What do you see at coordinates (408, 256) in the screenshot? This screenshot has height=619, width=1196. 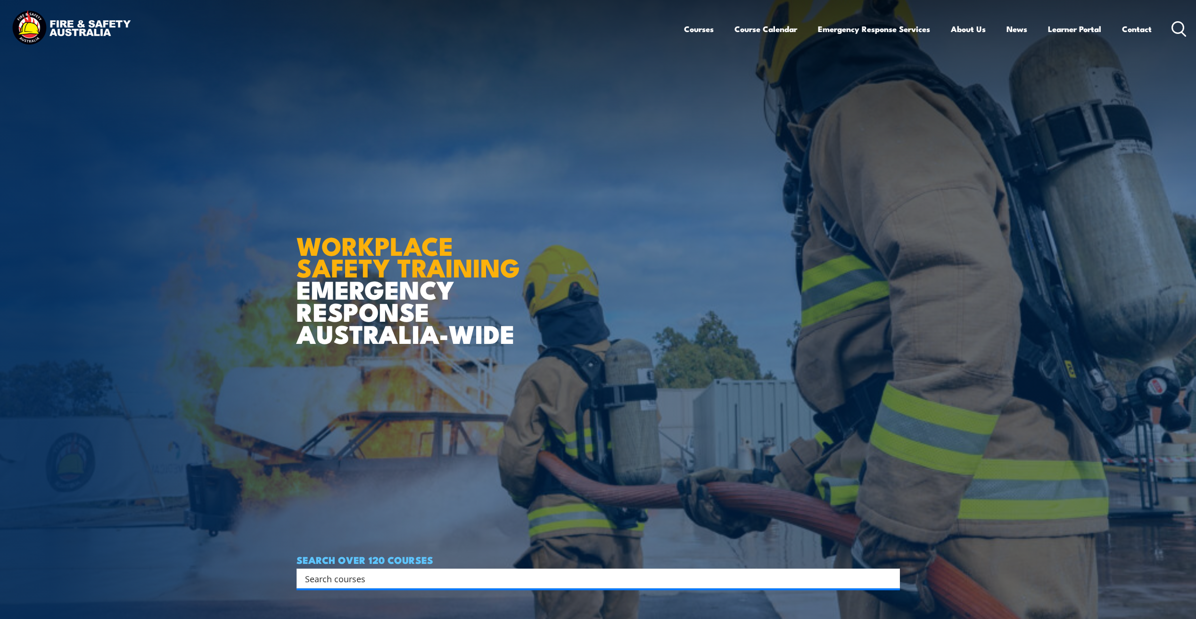 I see `strong: WORKPLACE SAFETY TRAINING` at bounding box center [408, 256].